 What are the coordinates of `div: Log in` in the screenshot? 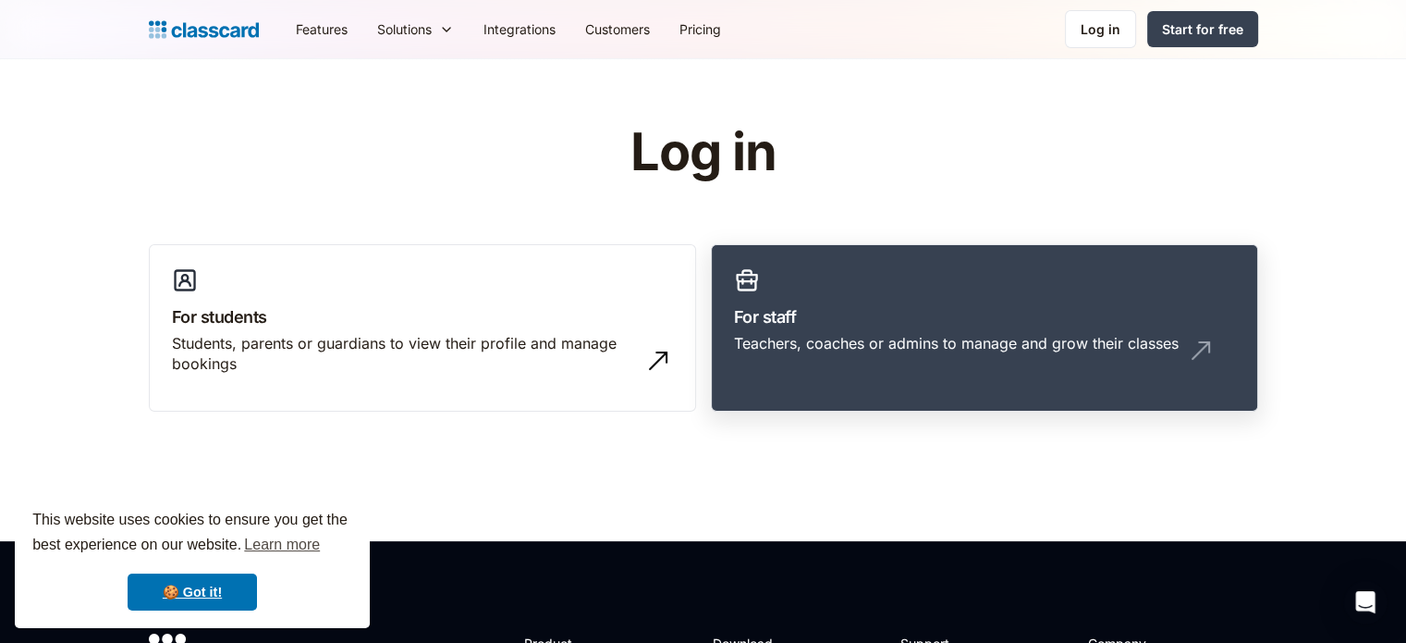 It's located at (1100, 29).